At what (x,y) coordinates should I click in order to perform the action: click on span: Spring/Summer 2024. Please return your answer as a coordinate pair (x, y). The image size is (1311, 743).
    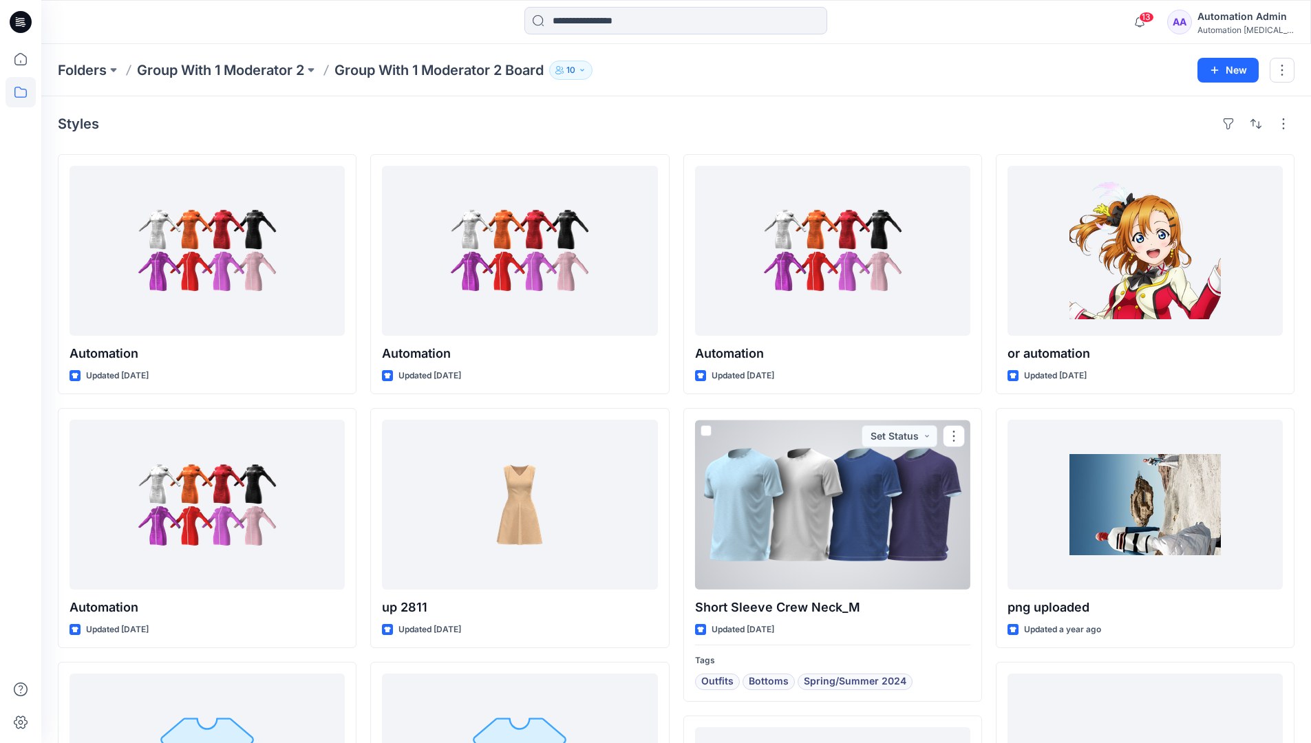
    Looking at the image, I should click on (855, 682).